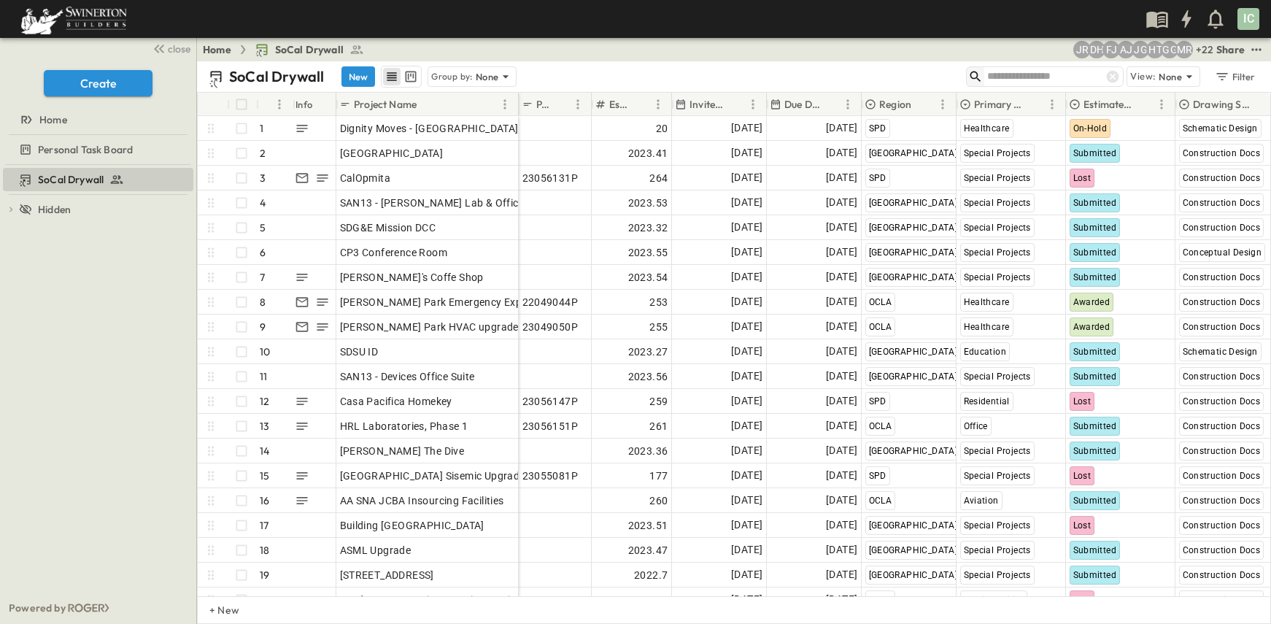  What do you see at coordinates (550, 327) in the screenshot?
I see `span: 23049050P` at bounding box center [550, 327].